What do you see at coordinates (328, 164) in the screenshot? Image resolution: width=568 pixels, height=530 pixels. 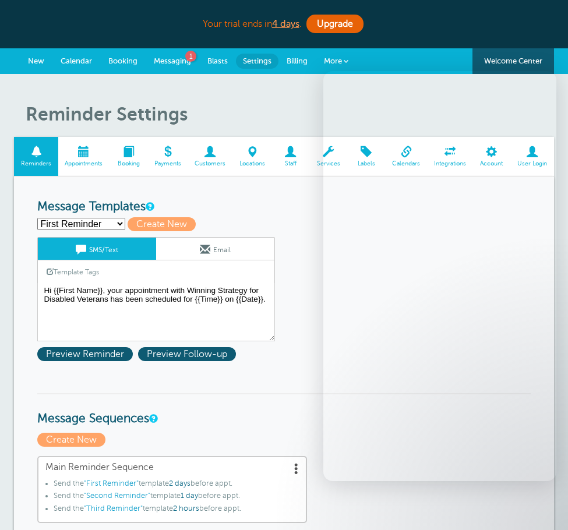 I see `span: Services` at bounding box center [328, 164].